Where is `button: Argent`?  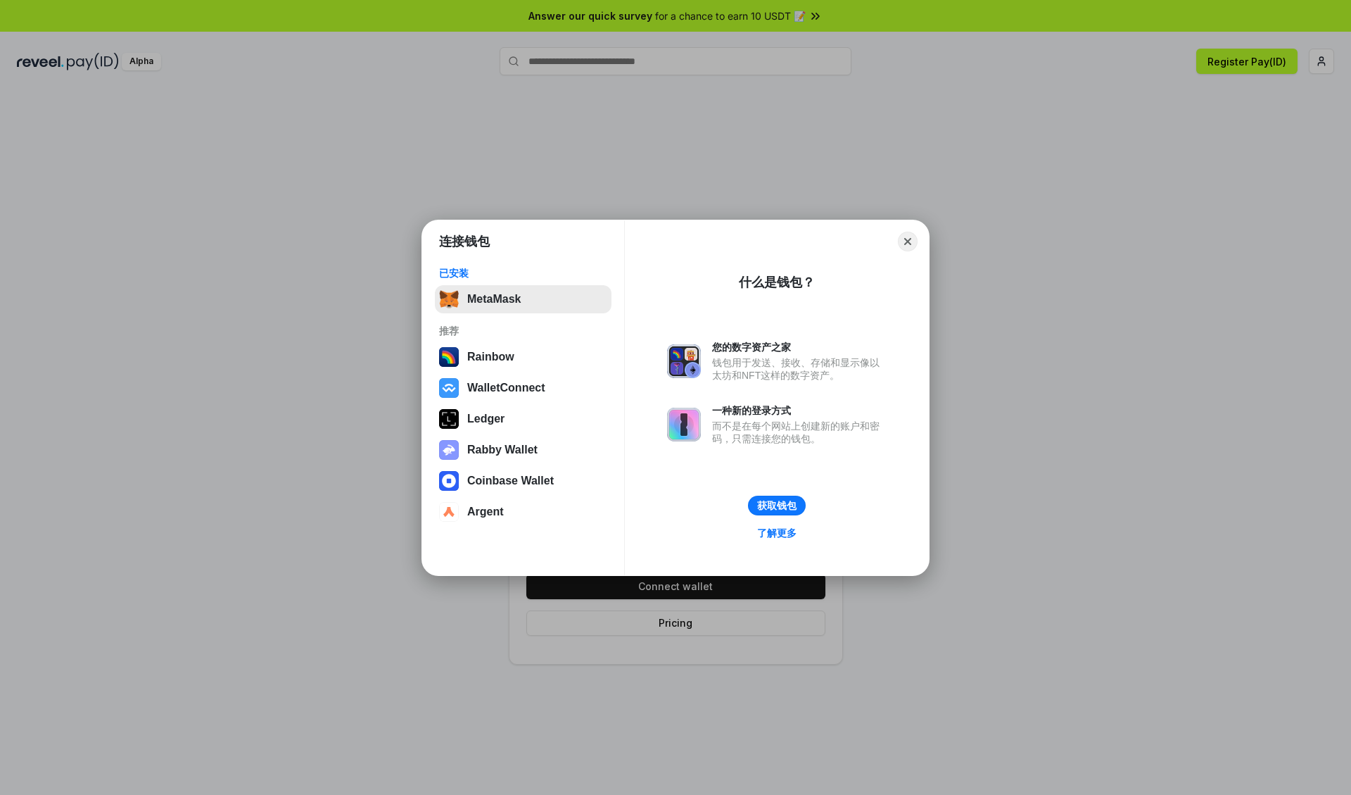
button: Argent is located at coordinates (523, 512).